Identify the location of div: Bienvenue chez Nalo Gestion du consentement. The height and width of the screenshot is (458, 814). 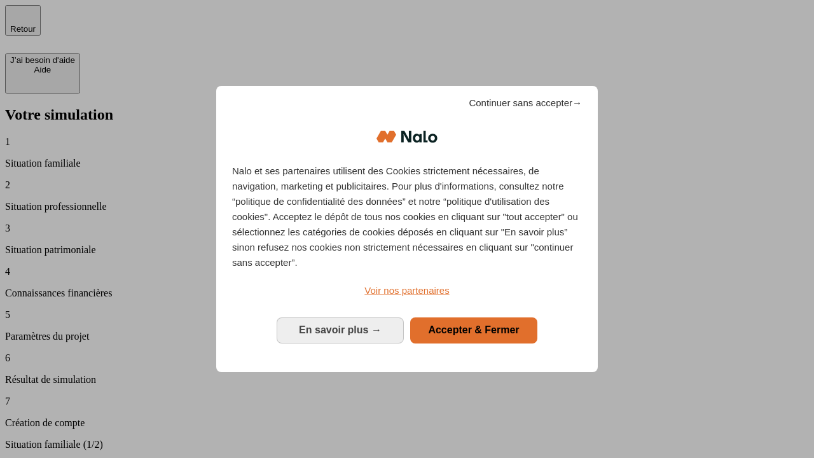
(407, 228).